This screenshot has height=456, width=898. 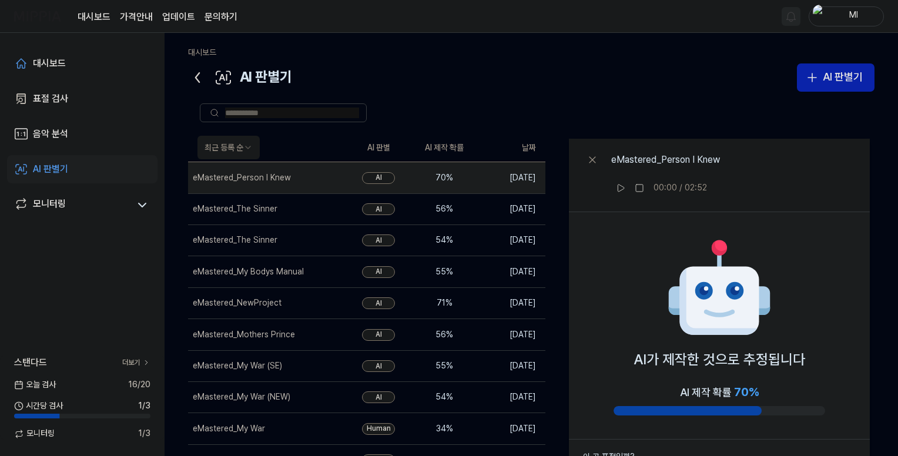 I want to click on th: 날짜, so click(x=511, y=148).